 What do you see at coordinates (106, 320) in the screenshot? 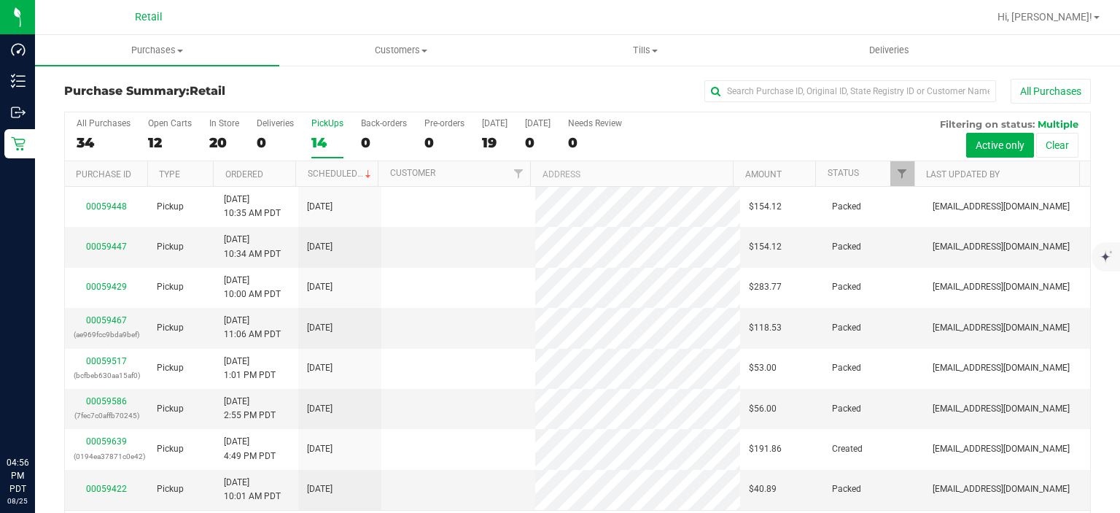
I see `a: 00059467` at bounding box center [106, 320].